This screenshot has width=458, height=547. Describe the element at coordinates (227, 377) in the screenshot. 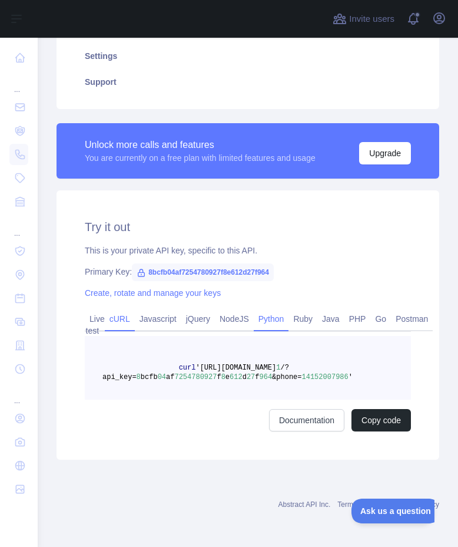

I see `span: e` at that location.